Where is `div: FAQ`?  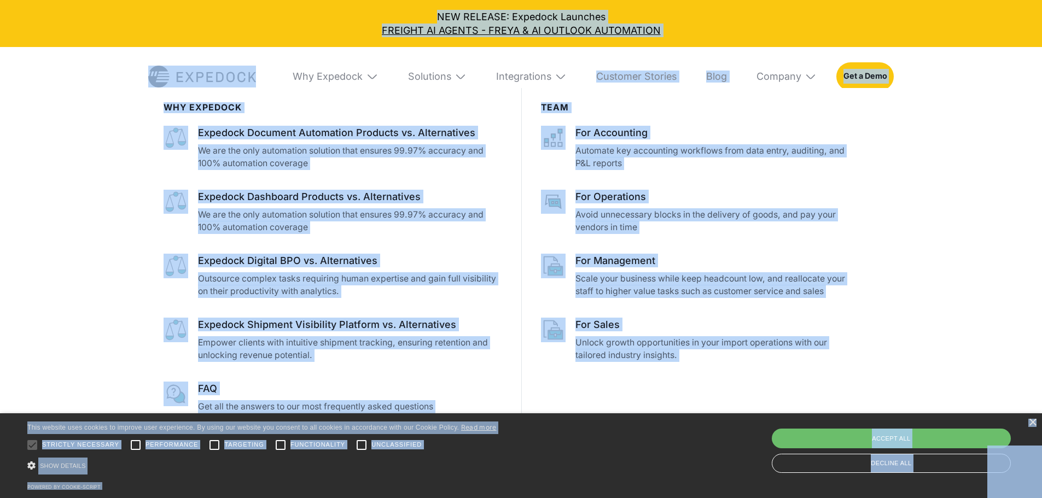
div: FAQ is located at coordinates (350, 388).